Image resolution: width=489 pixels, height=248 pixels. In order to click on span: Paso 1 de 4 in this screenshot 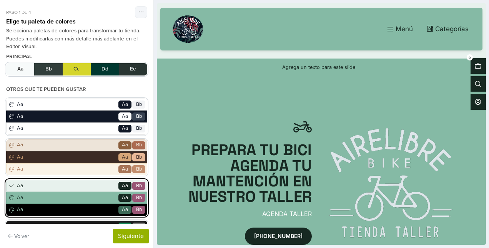, I will do `click(18, 12)`.